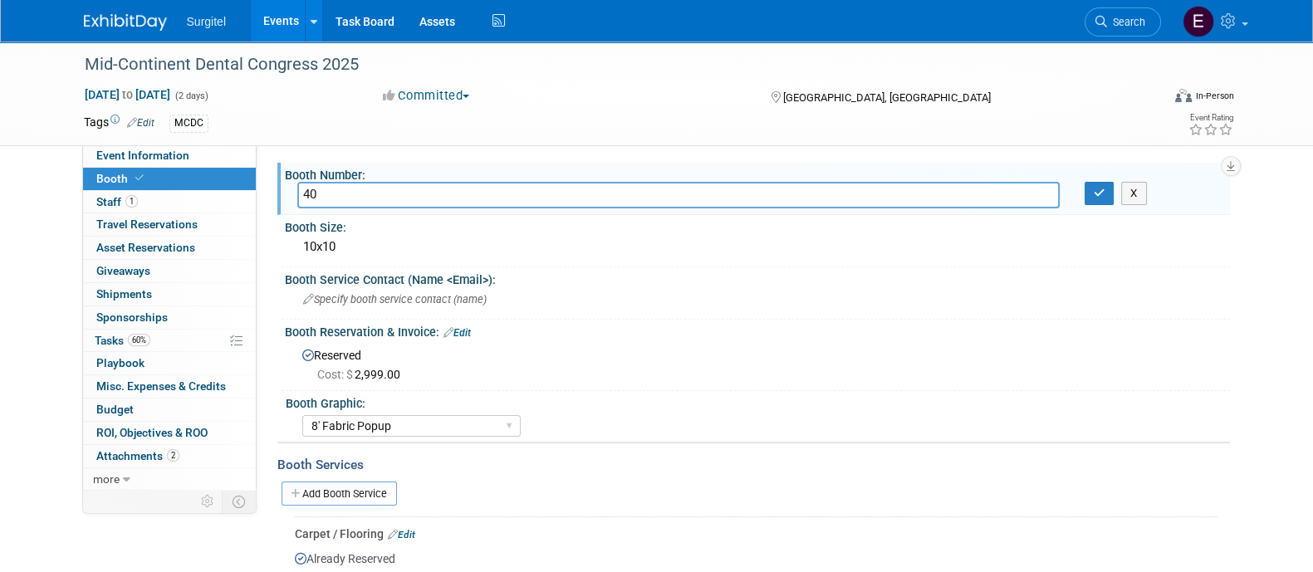  What do you see at coordinates (1214, 96) in the screenshot?
I see `div: In-Person` at bounding box center [1214, 96].